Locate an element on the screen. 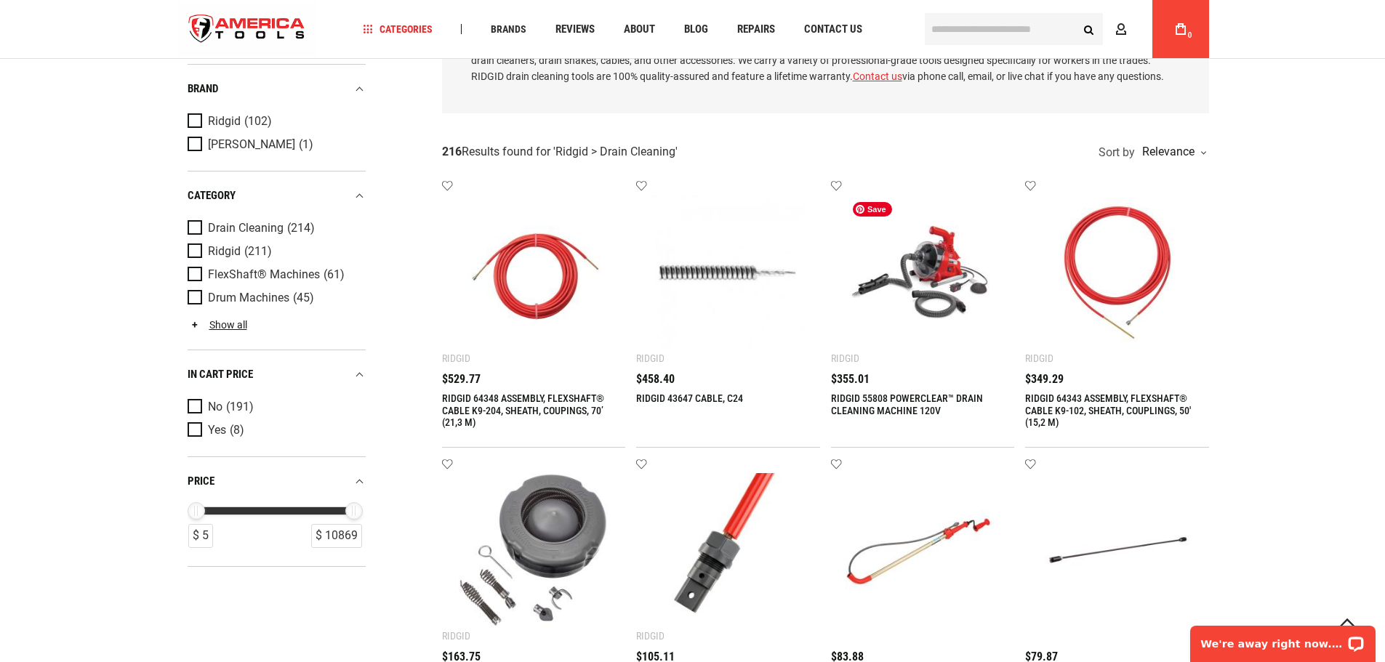 The width and height of the screenshot is (1385, 662). span: Categories is located at coordinates (398, 29).